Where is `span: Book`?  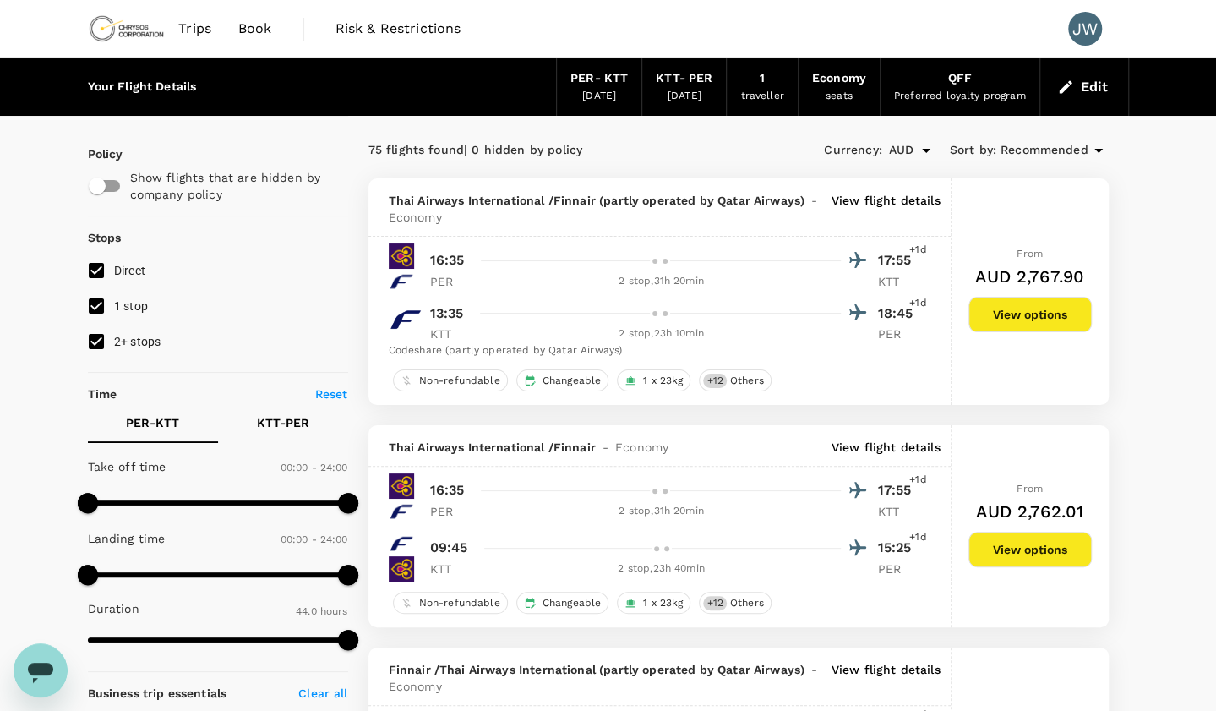 span: Book is located at coordinates (255, 29).